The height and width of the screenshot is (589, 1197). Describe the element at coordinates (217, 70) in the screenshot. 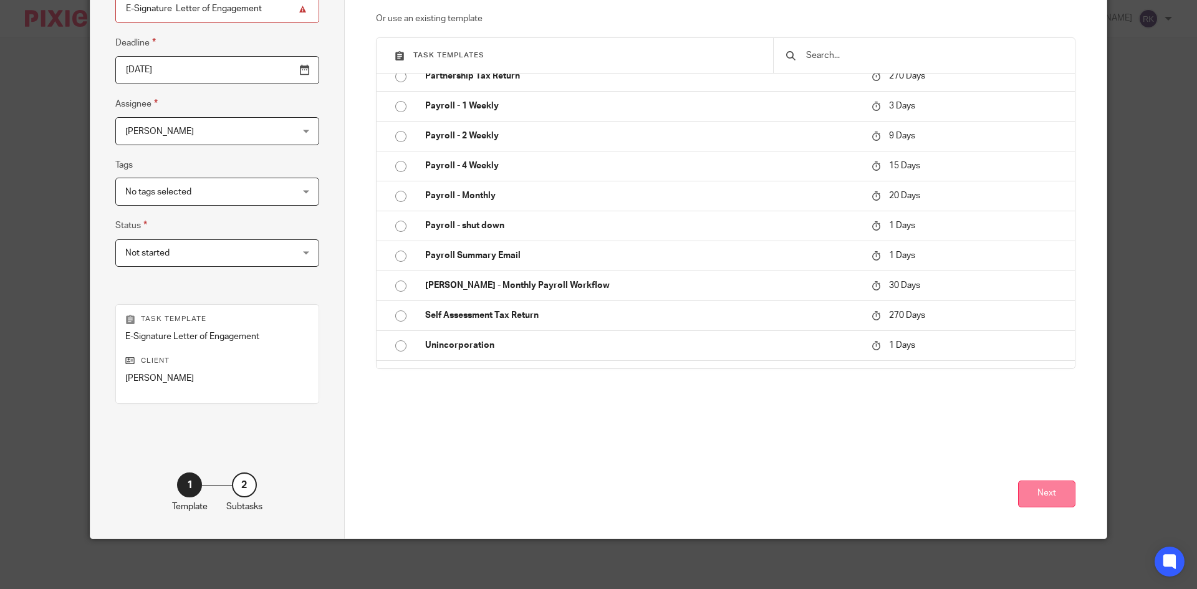

I see `input: Pick a date` at that location.